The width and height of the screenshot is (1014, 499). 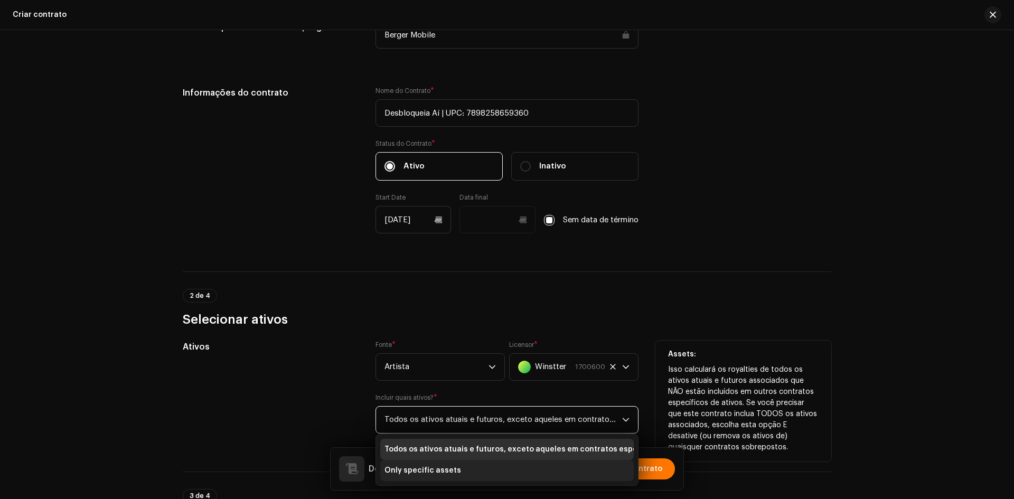 I want to click on p: Assets:, so click(x=743, y=354).